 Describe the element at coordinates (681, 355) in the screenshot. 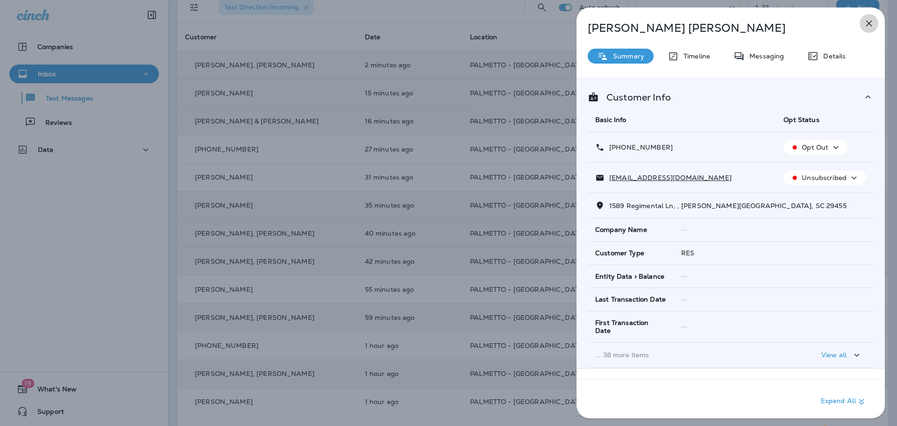

I see `p: ... 38 more items` at that location.